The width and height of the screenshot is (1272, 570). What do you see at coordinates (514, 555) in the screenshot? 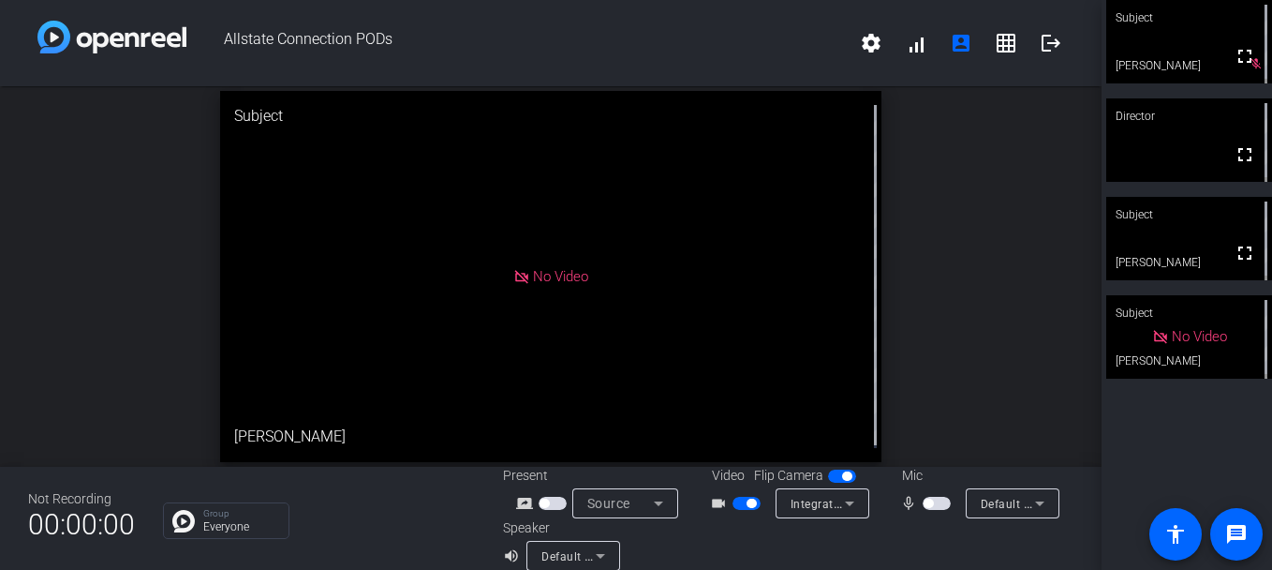
I see `mat-icon: volume_up` at bounding box center [514, 555].